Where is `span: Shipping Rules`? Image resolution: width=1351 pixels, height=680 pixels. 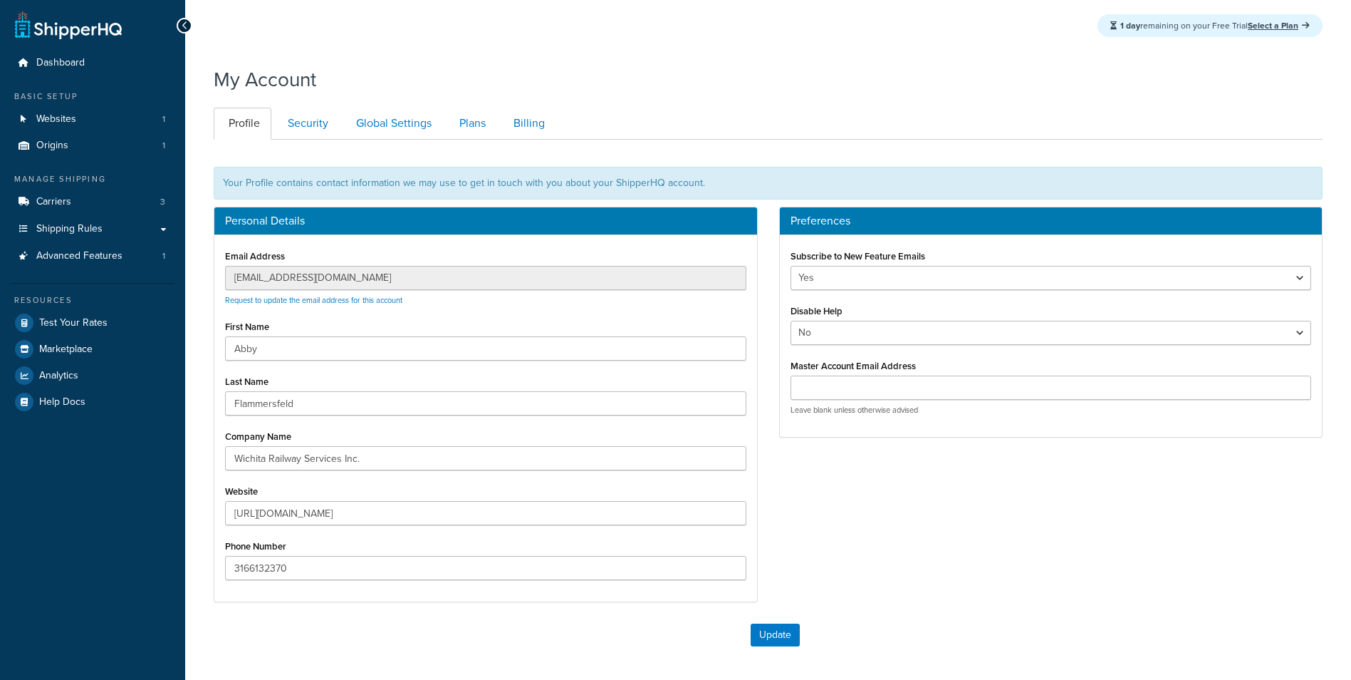
span: Shipping Rules is located at coordinates (69, 229).